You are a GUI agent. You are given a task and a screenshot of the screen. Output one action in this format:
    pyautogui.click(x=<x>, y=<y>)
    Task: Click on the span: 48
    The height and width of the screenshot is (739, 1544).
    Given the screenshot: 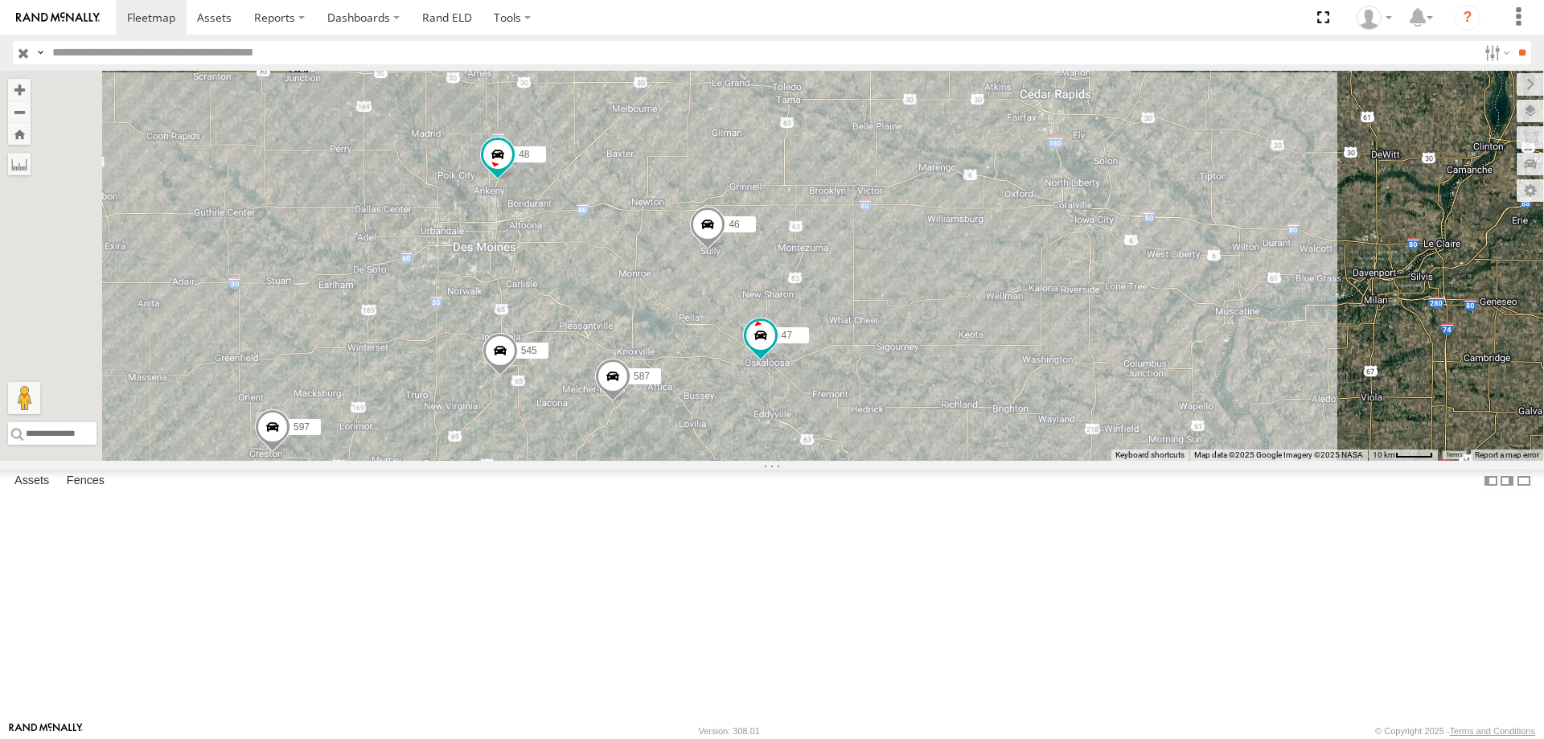 What is the action you would take?
    pyautogui.click(x=524, y=154)
    